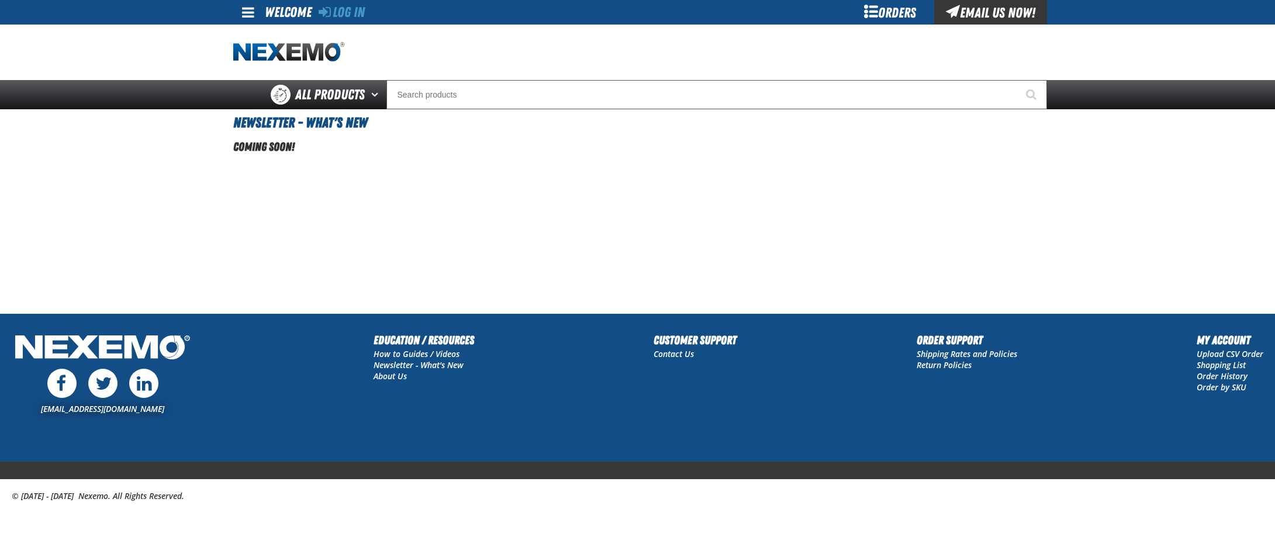 The image size is (1275, 537). I want to click on button: Open All Products pages, so click(377, 95).